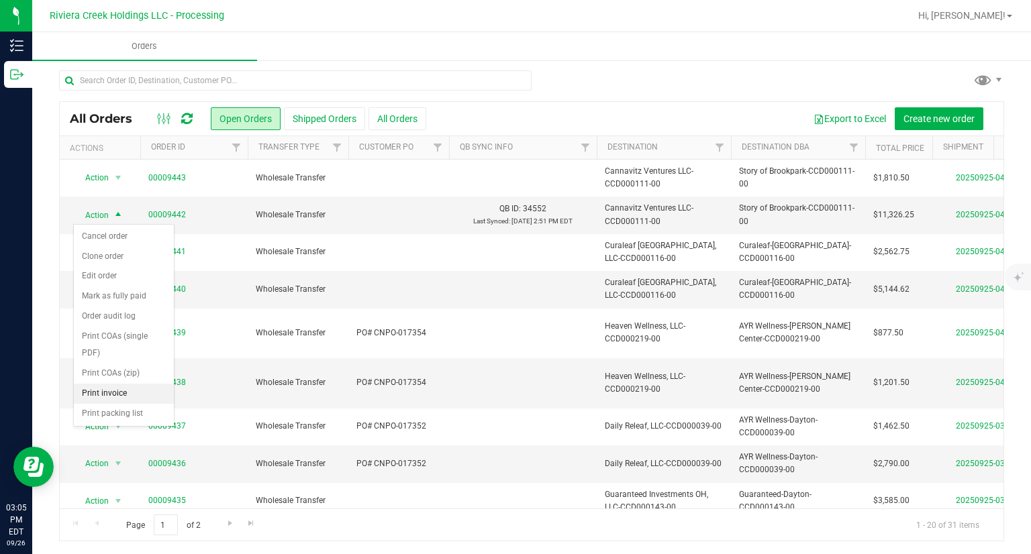 The image size is (1031, 554). Describe the element at coordinates (486, 147) in the screenshot. I see `a: QB Sync Info` at that location.